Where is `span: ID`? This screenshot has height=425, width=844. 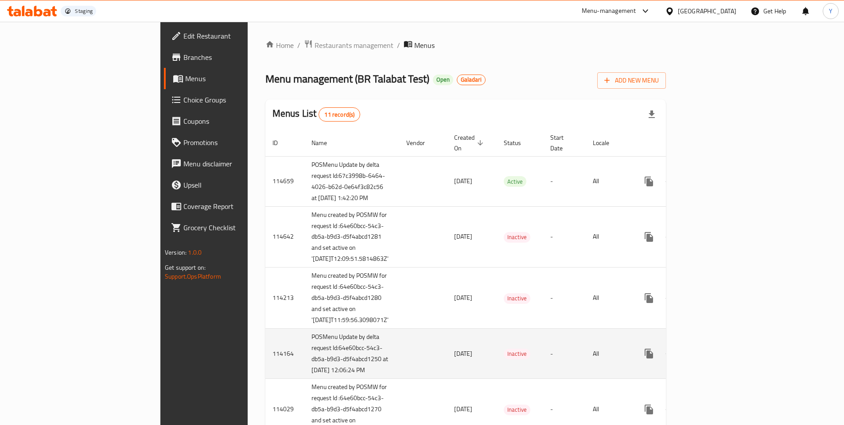 span: ID is located at coordinates (281, 143).